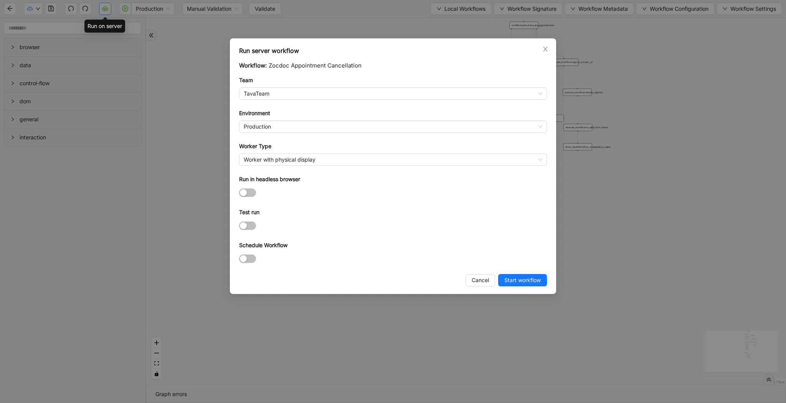 Image resolution: width=786 pixels, height=403 pixels. I want to click on button: Cancel, so click(480, 280).